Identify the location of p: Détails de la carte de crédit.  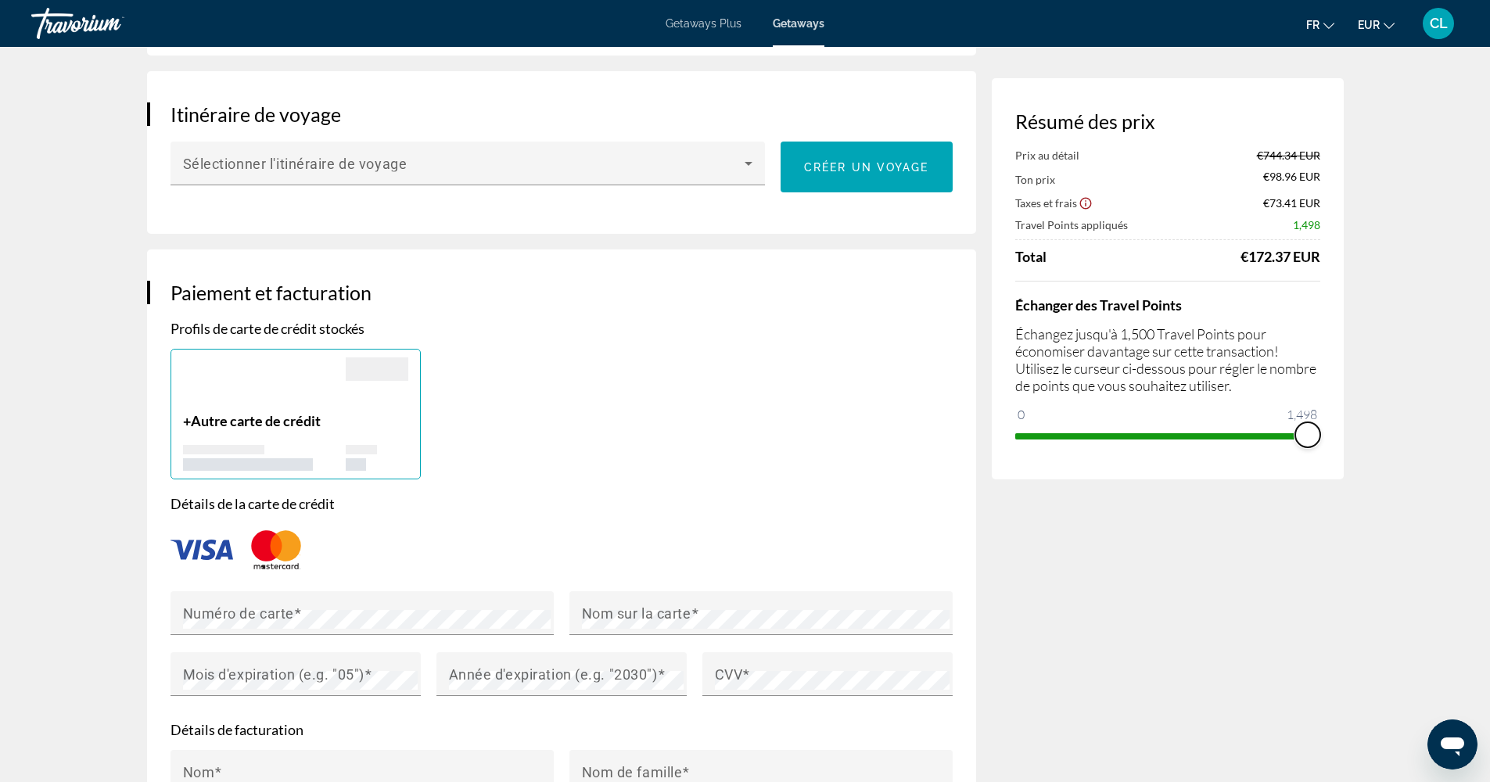
(562, 504).